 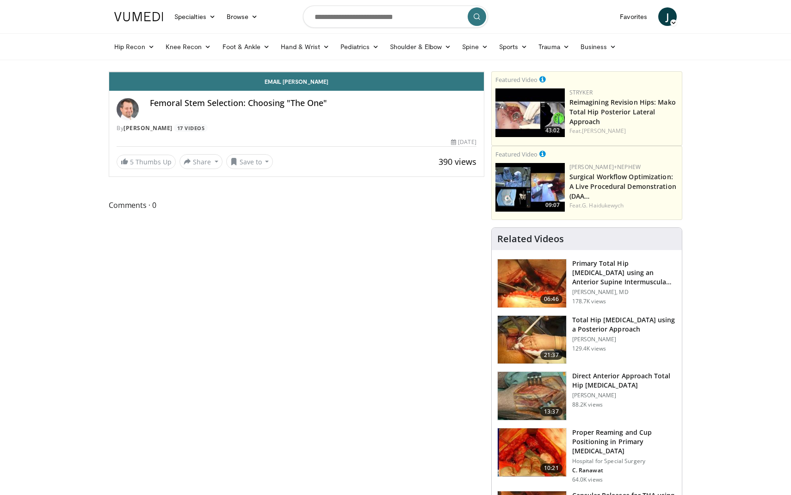 I want to click on a: Foot & Ankle, so click(x=246, y=47).